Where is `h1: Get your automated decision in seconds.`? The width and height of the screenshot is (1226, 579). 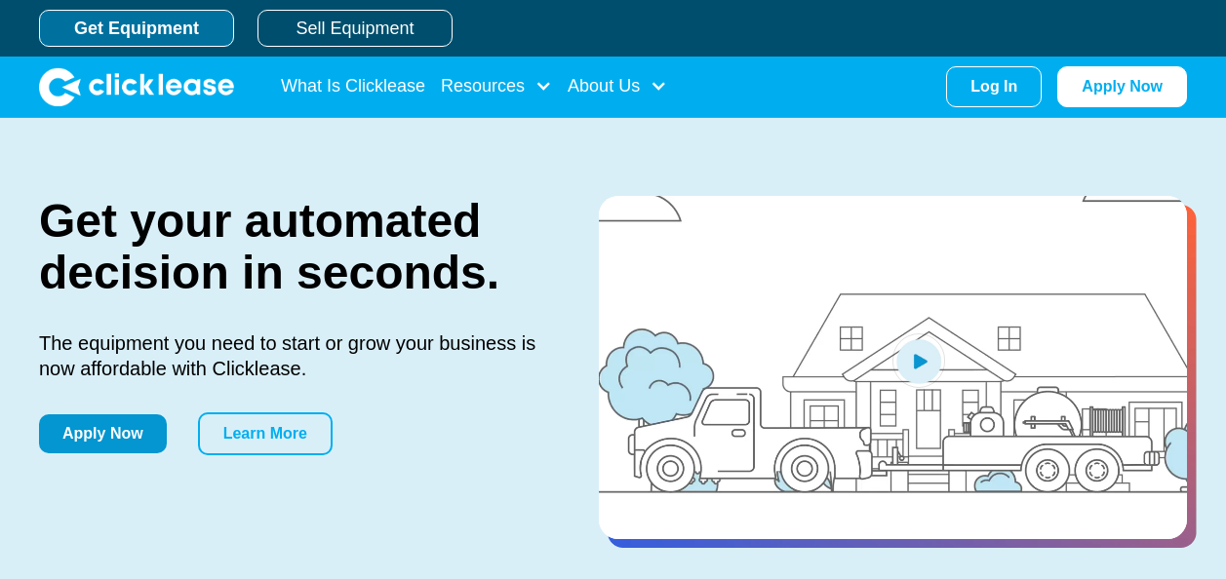
h1: Get your automated decision in seconds. is located at coordinates (288, 248).